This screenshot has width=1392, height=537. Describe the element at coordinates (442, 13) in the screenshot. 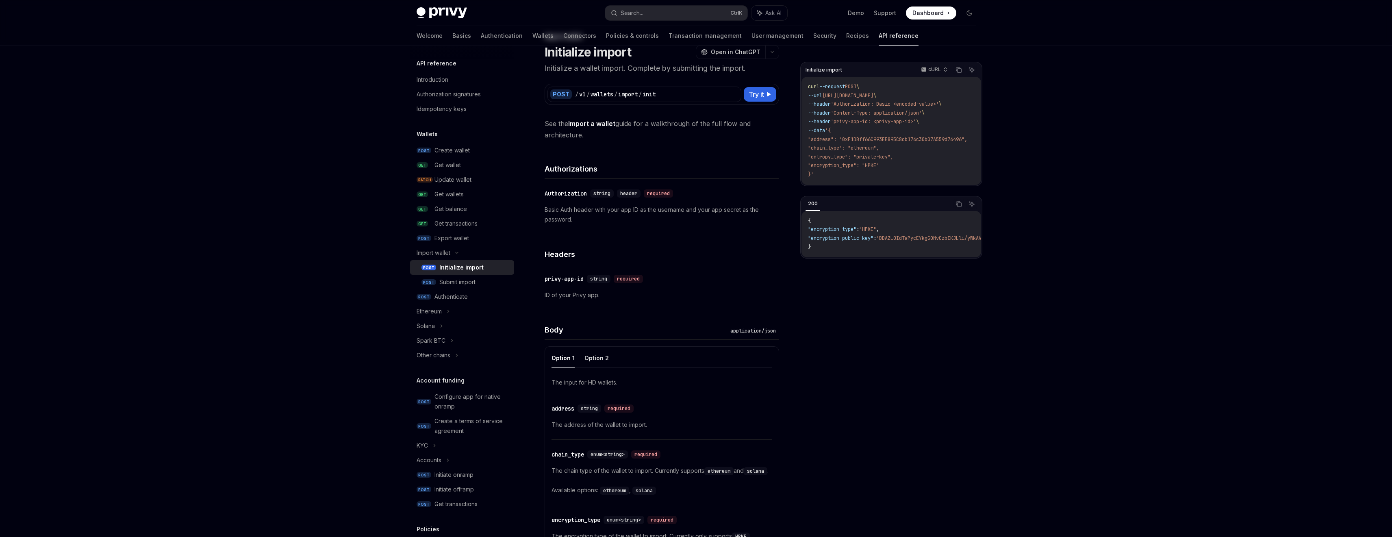

I see `img: dark logo` at that location.